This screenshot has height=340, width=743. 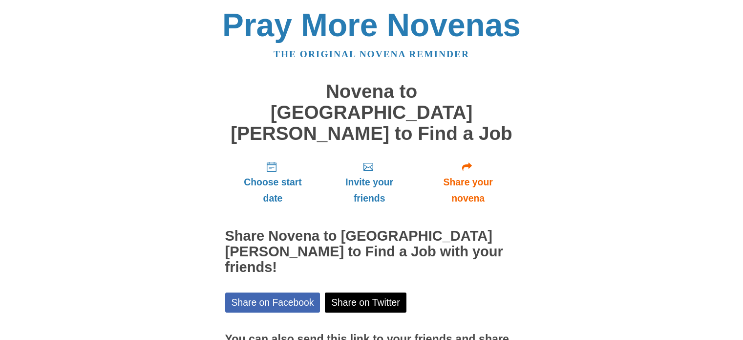 I want to click on a: Choose start date, so click(x=273, y=182).